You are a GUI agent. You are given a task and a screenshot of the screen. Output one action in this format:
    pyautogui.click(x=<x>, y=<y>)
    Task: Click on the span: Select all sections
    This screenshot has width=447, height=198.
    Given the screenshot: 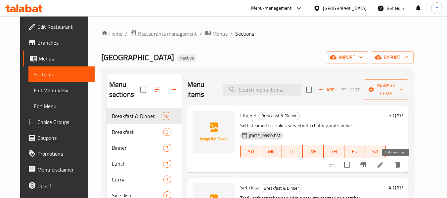 What is the action you would take?
    pyautogui.click(x=143, y=90)
    